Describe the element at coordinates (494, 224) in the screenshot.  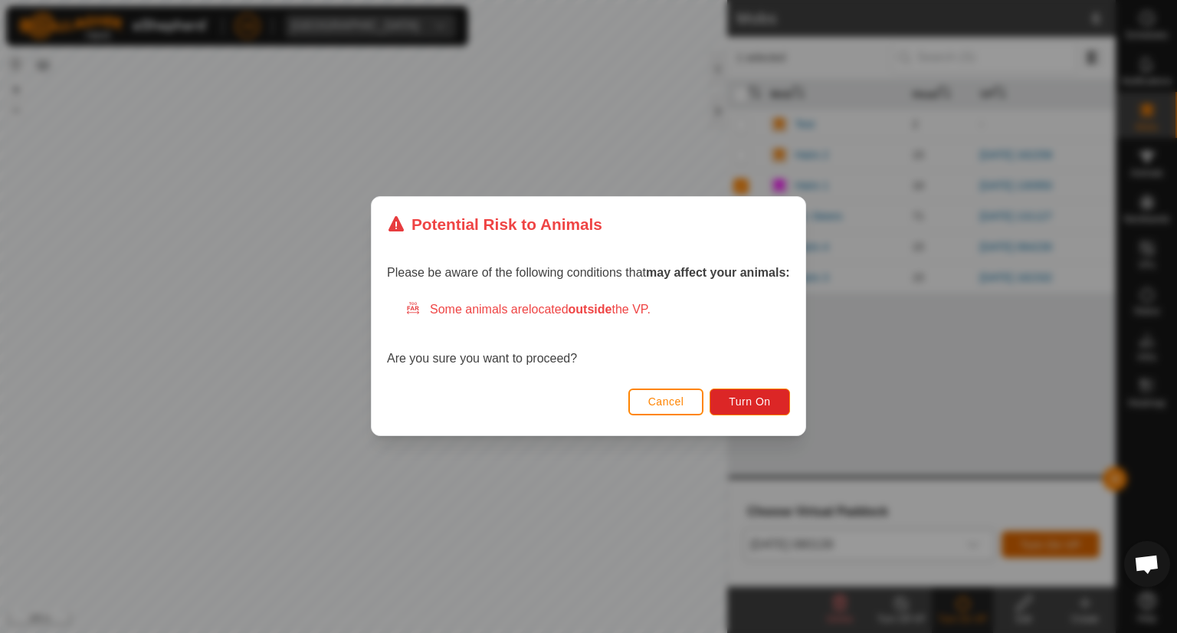
I see `div: Potential Risk to Animals` at that location.